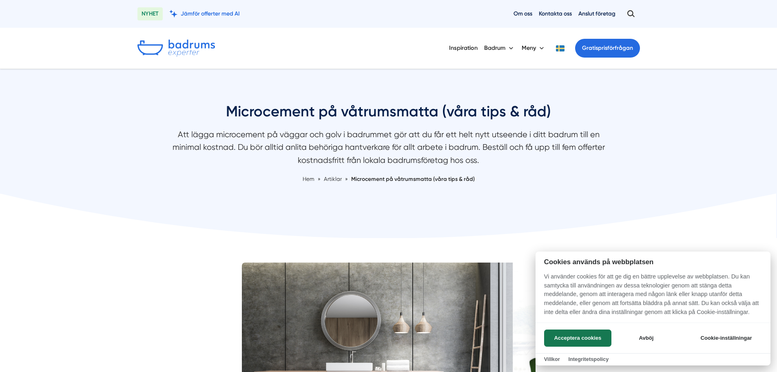 Image resolution: width=777 pixels, height=372 pixels. Describe the element at coordinates (552, 358) in the screenshot. I see `a: Villkor` at that location.